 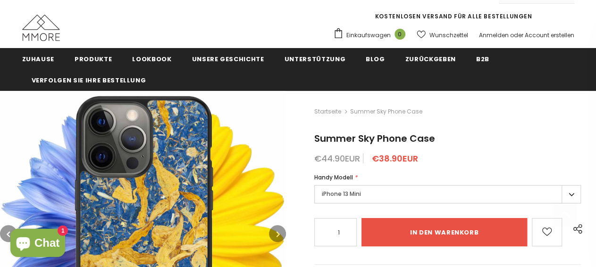 What do you see at coordinates (395, 158) in the screenshot?
I see `span: €38.90EUR` at bounding box center [395, 158].